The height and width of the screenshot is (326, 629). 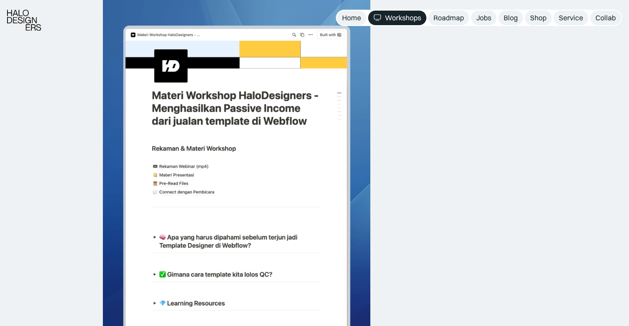 What do you see at coordinates (351, 18) in the screenshot?
I see `a: Home` at bounding box center [351, 18].